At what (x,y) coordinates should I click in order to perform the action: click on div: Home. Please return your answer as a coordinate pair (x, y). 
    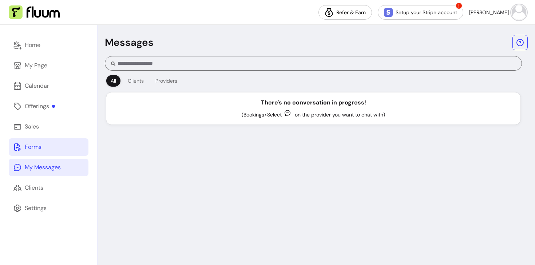
    Looking at the image, I should click on (32, 45).